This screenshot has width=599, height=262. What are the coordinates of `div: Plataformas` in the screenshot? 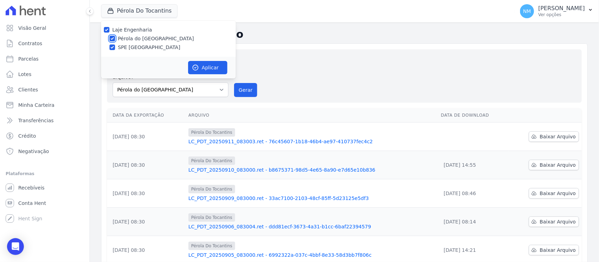 It's located at (45, 174).